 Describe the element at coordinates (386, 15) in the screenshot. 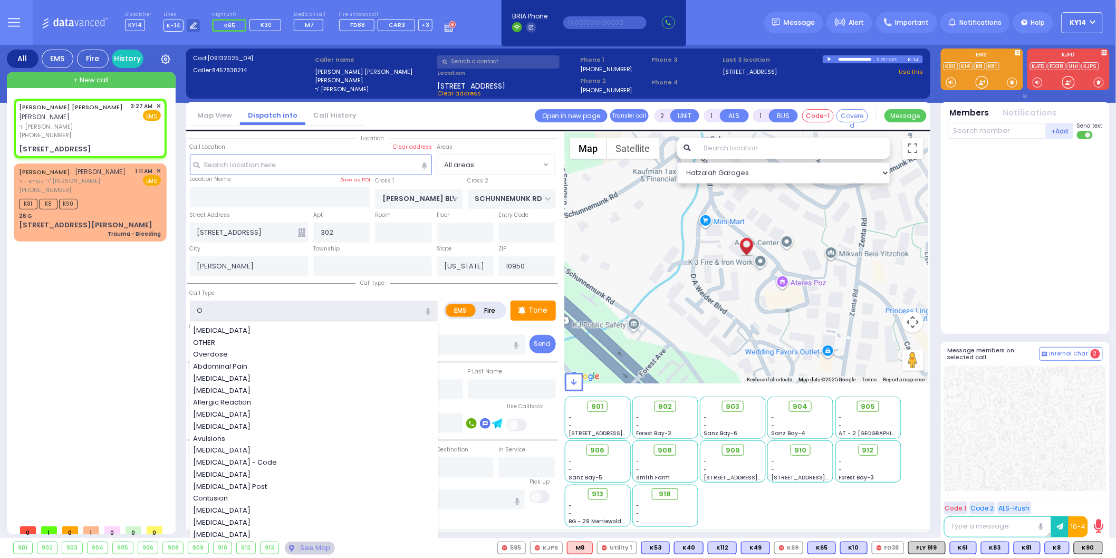

I see `label: Fire units on call` at that location.